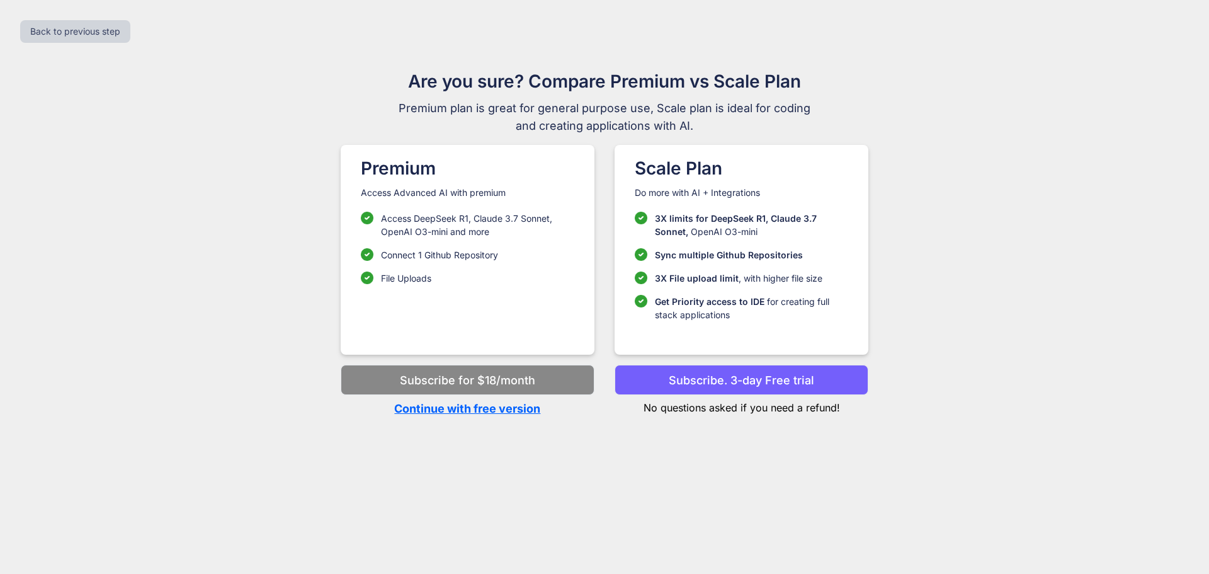 This screenshot has width=1209, height=574. What do you see at coordinates (741, 380) in the screenshot?
I see `button: Subscribe. 3-day Free trial` at bounding box center [741, 380].